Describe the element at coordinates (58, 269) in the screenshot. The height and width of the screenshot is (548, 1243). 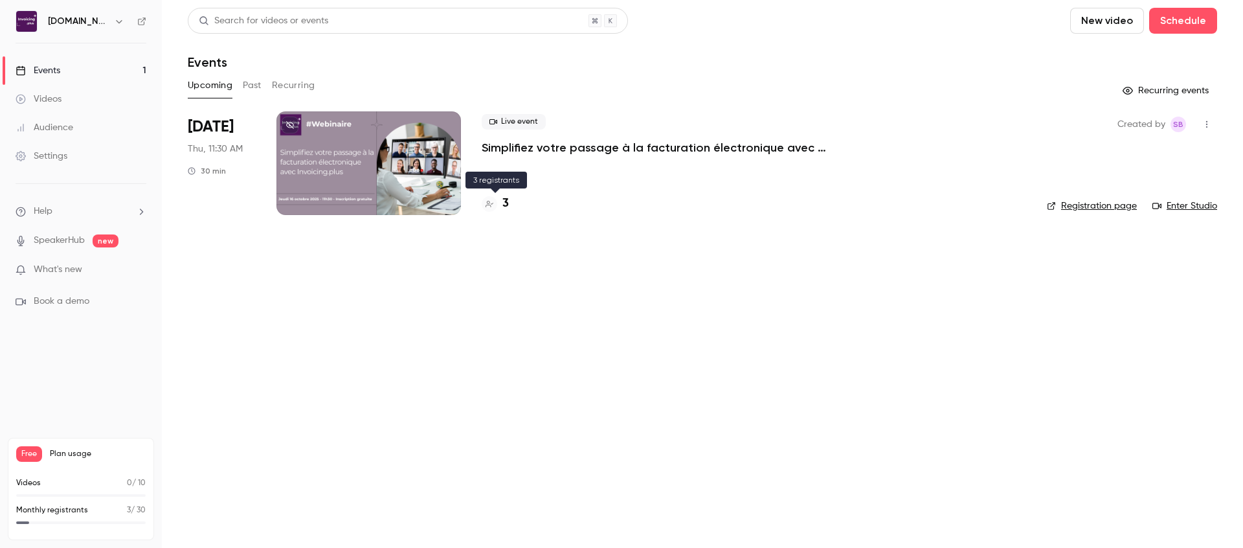
I see `span: What's new` at that location.